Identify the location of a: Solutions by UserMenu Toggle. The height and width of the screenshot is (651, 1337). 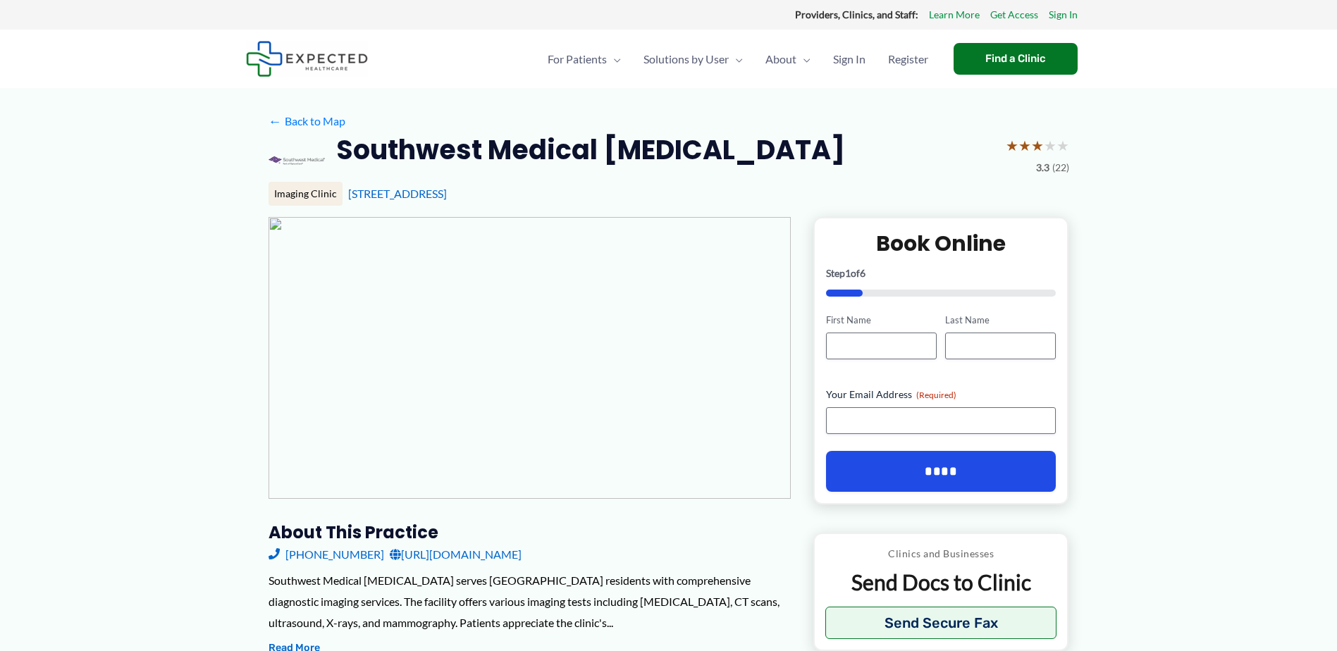
(693, 59).